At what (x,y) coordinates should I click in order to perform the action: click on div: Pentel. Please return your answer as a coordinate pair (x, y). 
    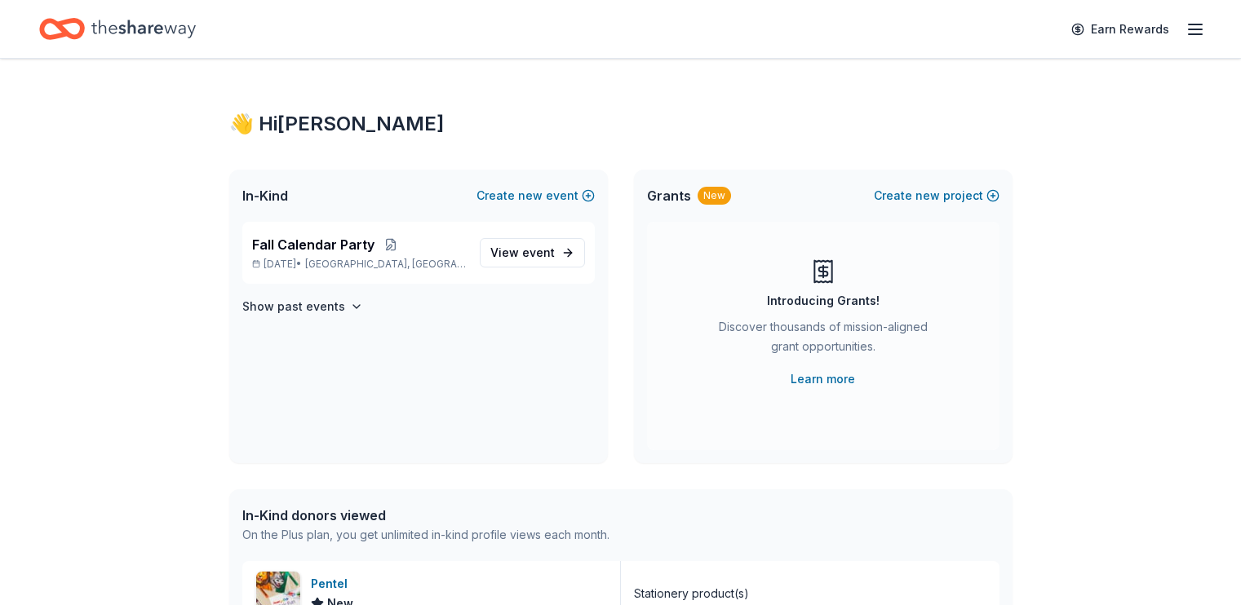
    Looking at the image, I should click on (332, 584).